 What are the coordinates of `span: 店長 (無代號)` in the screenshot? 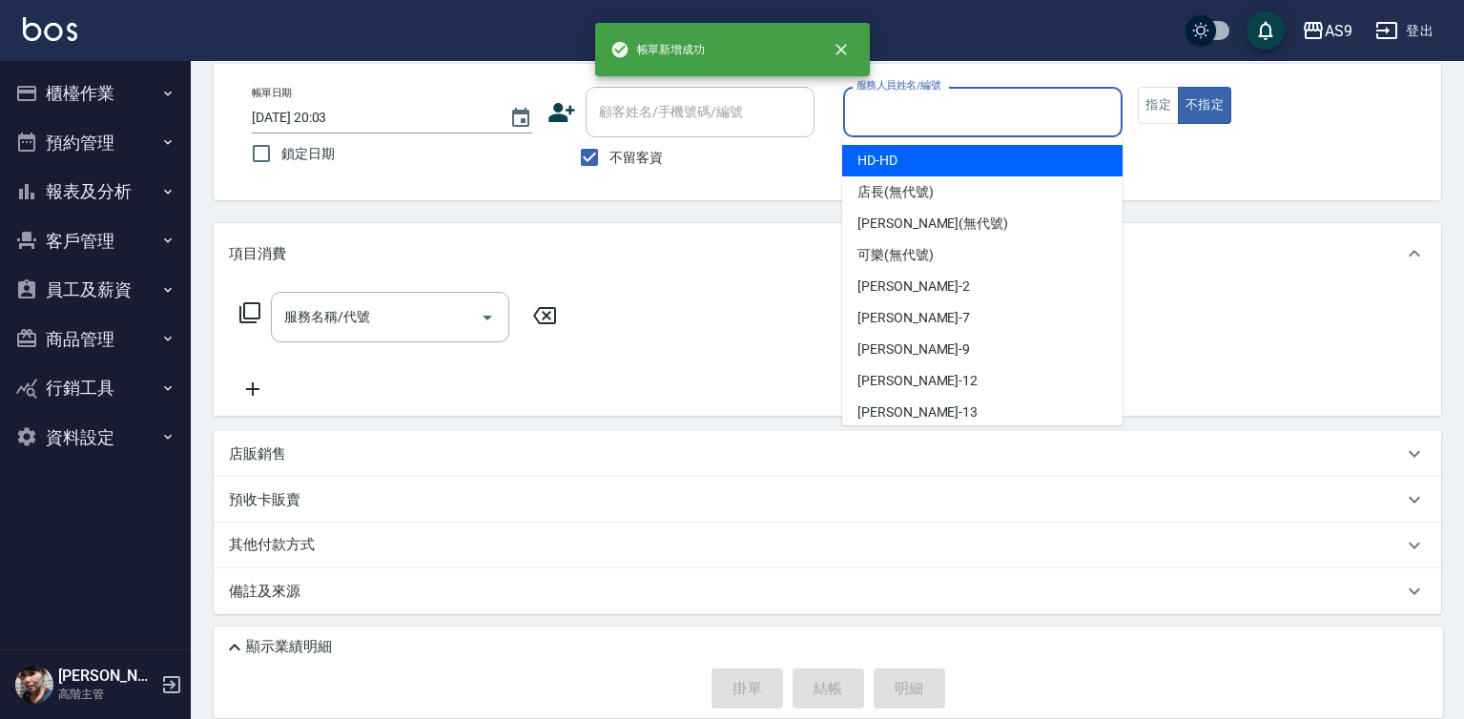 It's located at (895, 192).